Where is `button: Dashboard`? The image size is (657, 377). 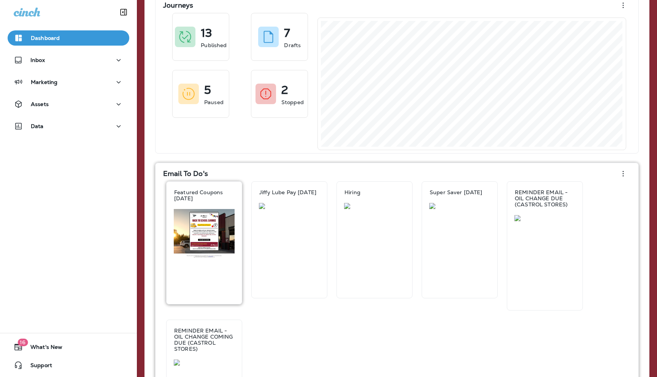 button: Dashboard is located at coordinates (68, 38).